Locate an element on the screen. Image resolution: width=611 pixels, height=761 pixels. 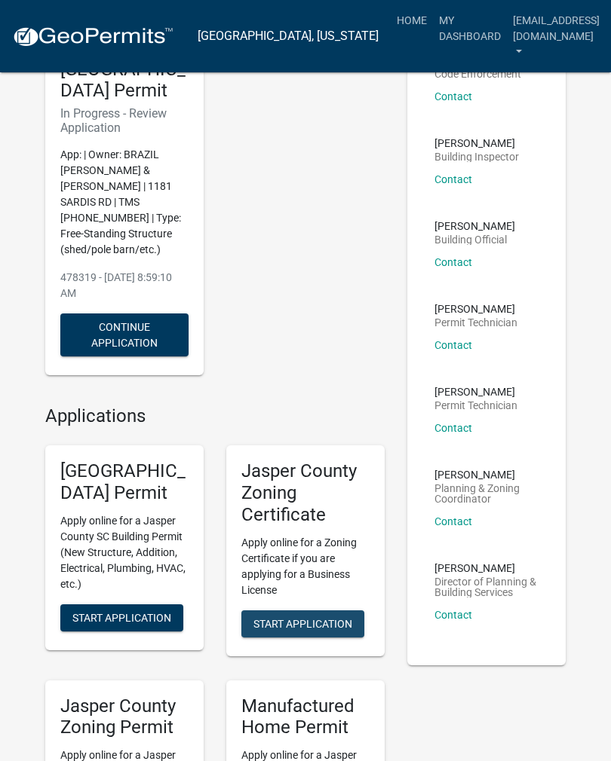
button: Continue Application is located at coordinates (124, 335).